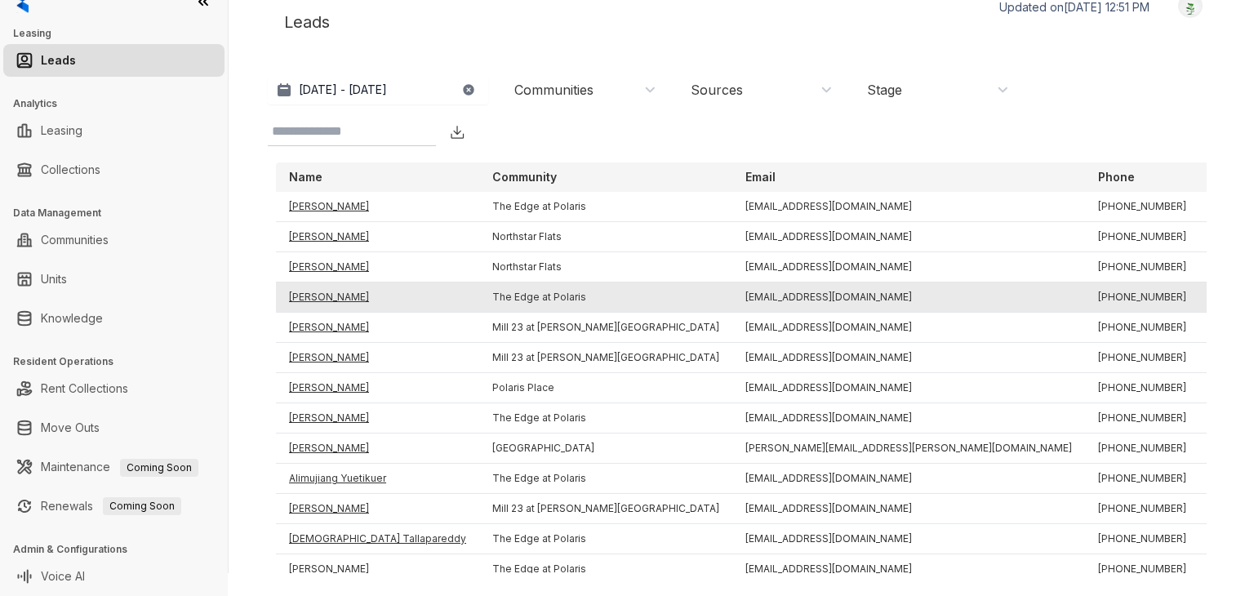  I want to click on li: Knowledge, so click(114, 318).